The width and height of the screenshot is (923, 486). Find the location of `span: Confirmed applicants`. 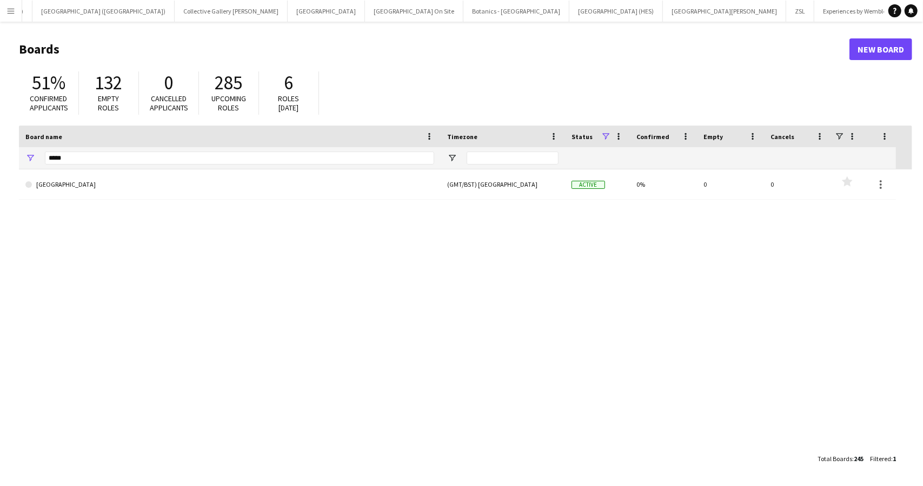

span: Confirmed applicants is located at coordinates (49, 103).